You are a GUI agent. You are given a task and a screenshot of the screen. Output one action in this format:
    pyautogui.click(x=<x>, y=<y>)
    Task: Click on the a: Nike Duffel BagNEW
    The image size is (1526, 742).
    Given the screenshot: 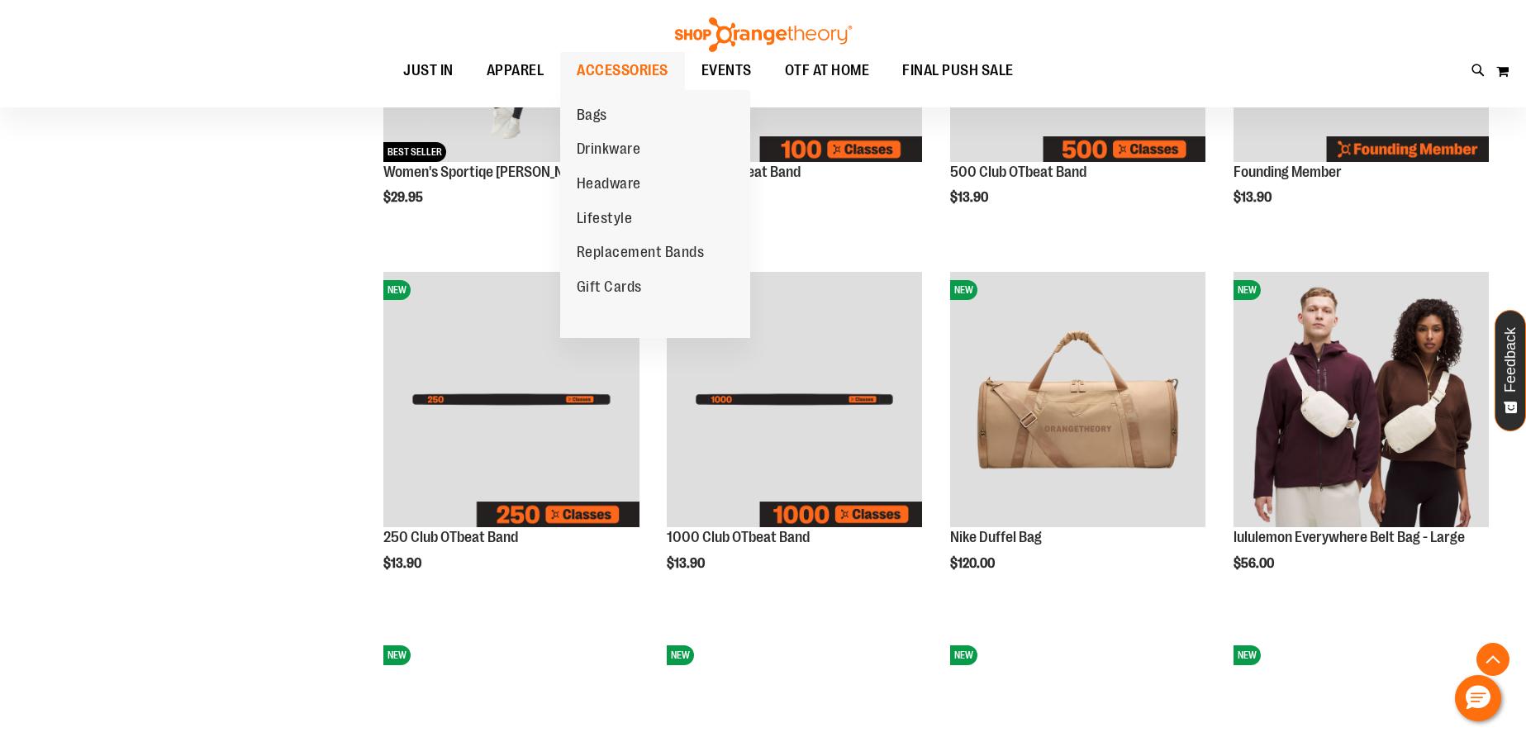 What is the action you would take?
    pyautogui.click(x=1077, y=401)
    